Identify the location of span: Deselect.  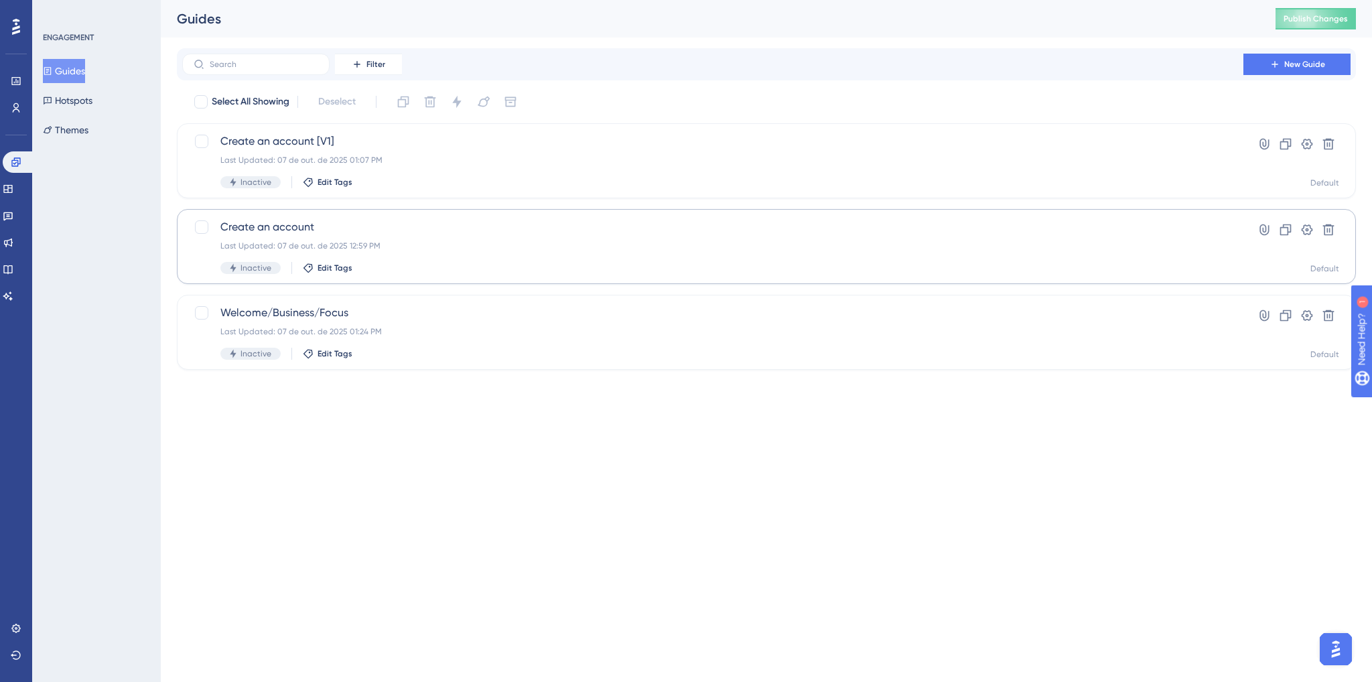
(337, 102).